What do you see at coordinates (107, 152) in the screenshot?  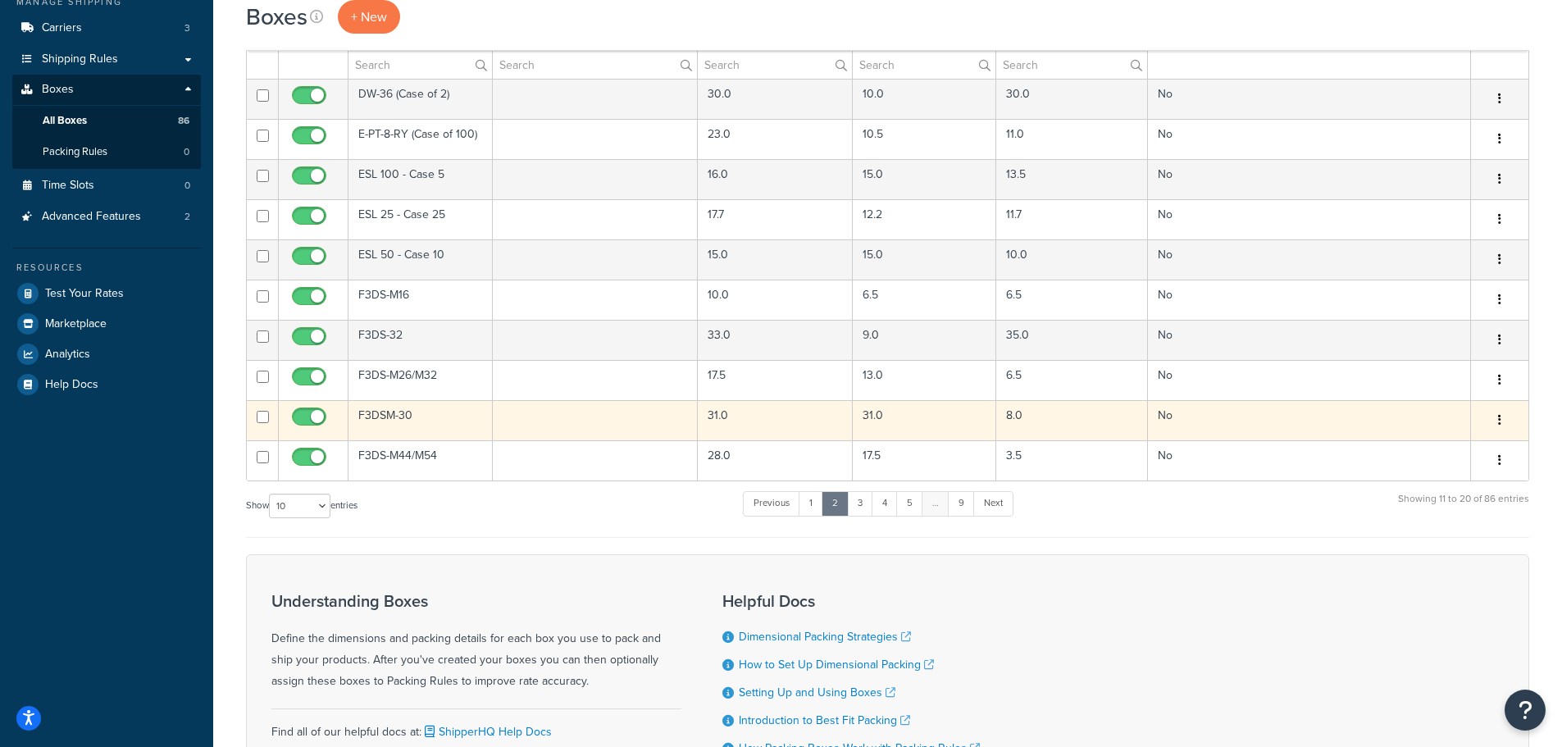 I see `a: Packing Rules 0` at bounding box center [107, 152].